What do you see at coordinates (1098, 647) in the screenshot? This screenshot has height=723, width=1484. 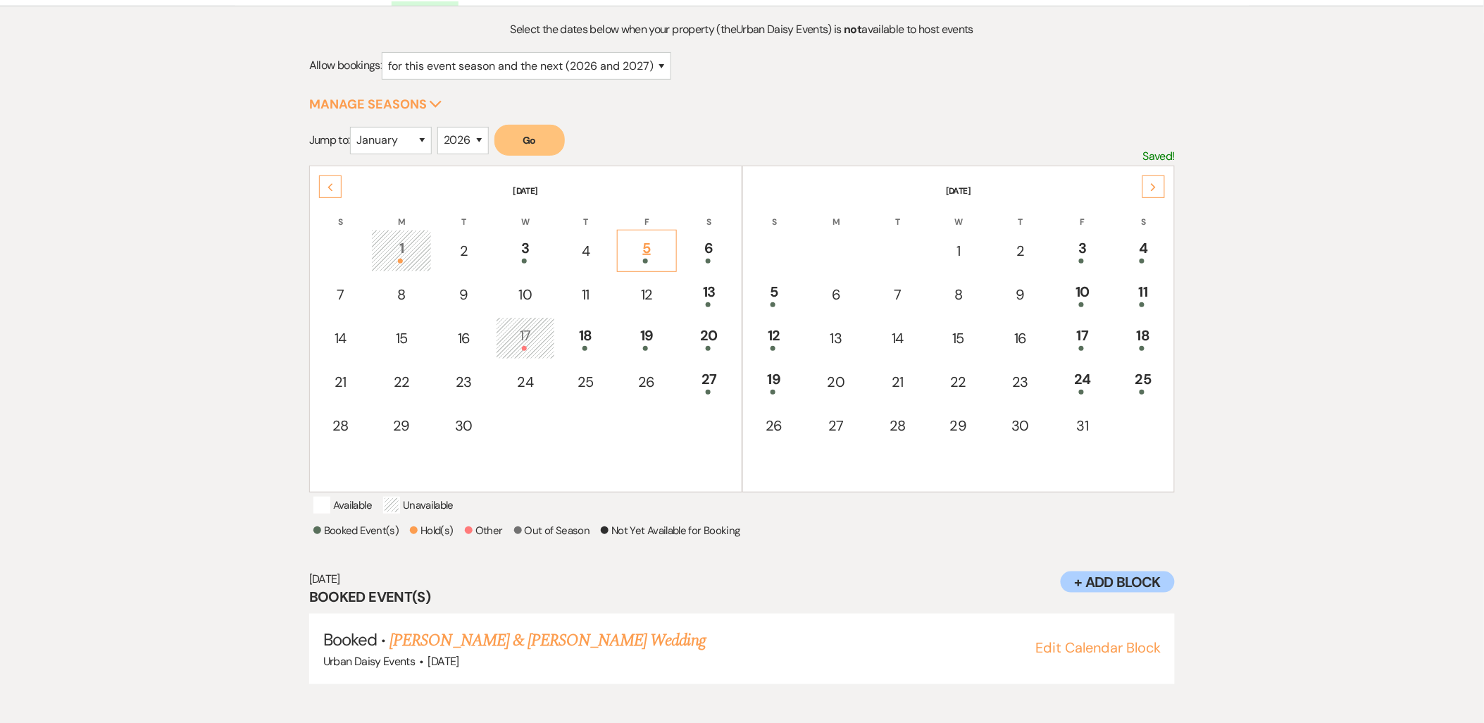 I see `button: Edit Calendar Block` at bounding box center [1098, 647].